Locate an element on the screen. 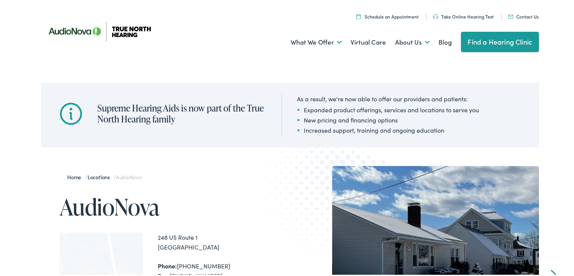  img: Mail icon in color code ffb348, used for communication purposes is located at coordinates (511, 15).